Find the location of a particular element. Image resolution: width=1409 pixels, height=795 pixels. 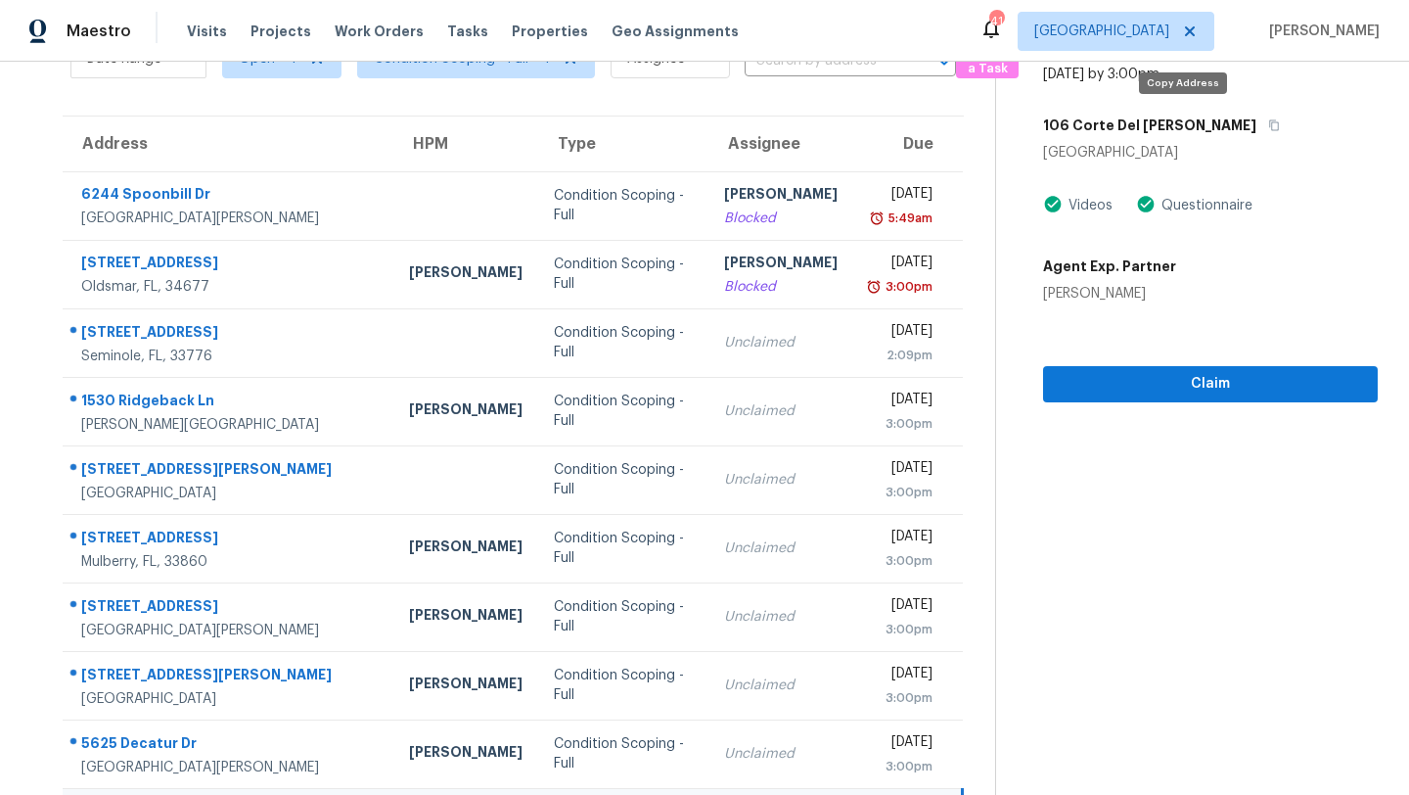

div: 1530 Ridgeback Ln is located at coordinates (229, 402).